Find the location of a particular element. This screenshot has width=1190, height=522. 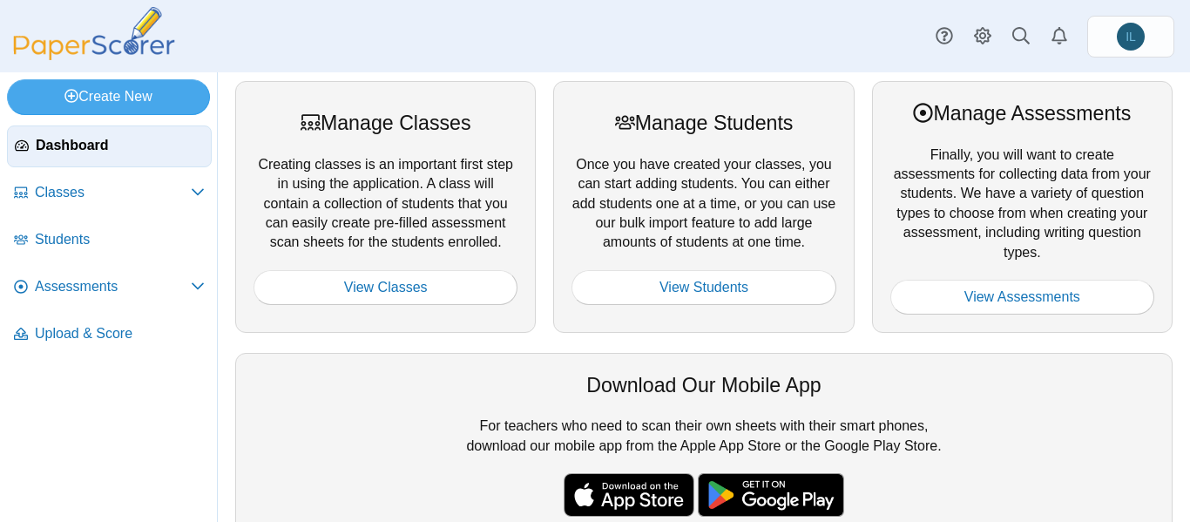

div: Creating classes is an important first step in using the application. A class will contain a coll... is located at coordinates (385, 207).